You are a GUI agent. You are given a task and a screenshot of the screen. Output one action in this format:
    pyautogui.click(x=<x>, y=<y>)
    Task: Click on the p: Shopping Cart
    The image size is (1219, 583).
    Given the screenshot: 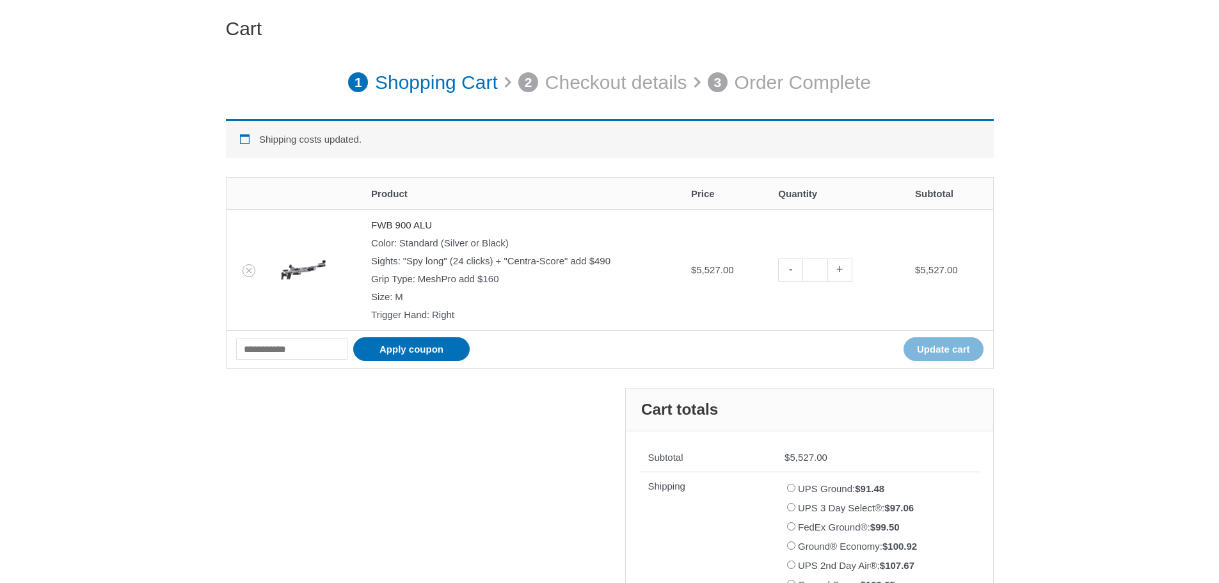 What is the action you would take?
    pyautogui.click(x=436, y=83)
    